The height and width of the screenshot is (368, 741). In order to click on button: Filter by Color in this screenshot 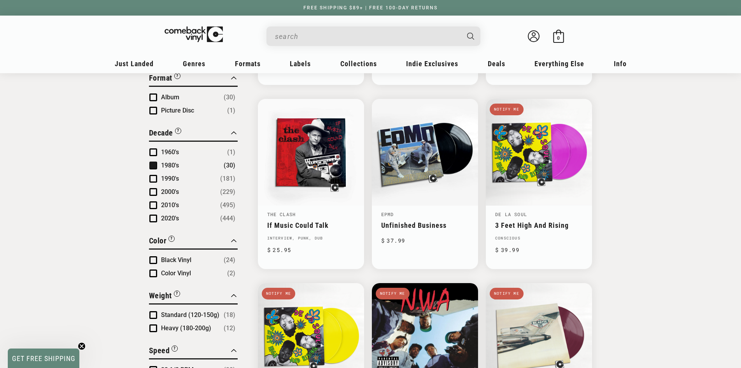, I will do `click(162, 241)`.